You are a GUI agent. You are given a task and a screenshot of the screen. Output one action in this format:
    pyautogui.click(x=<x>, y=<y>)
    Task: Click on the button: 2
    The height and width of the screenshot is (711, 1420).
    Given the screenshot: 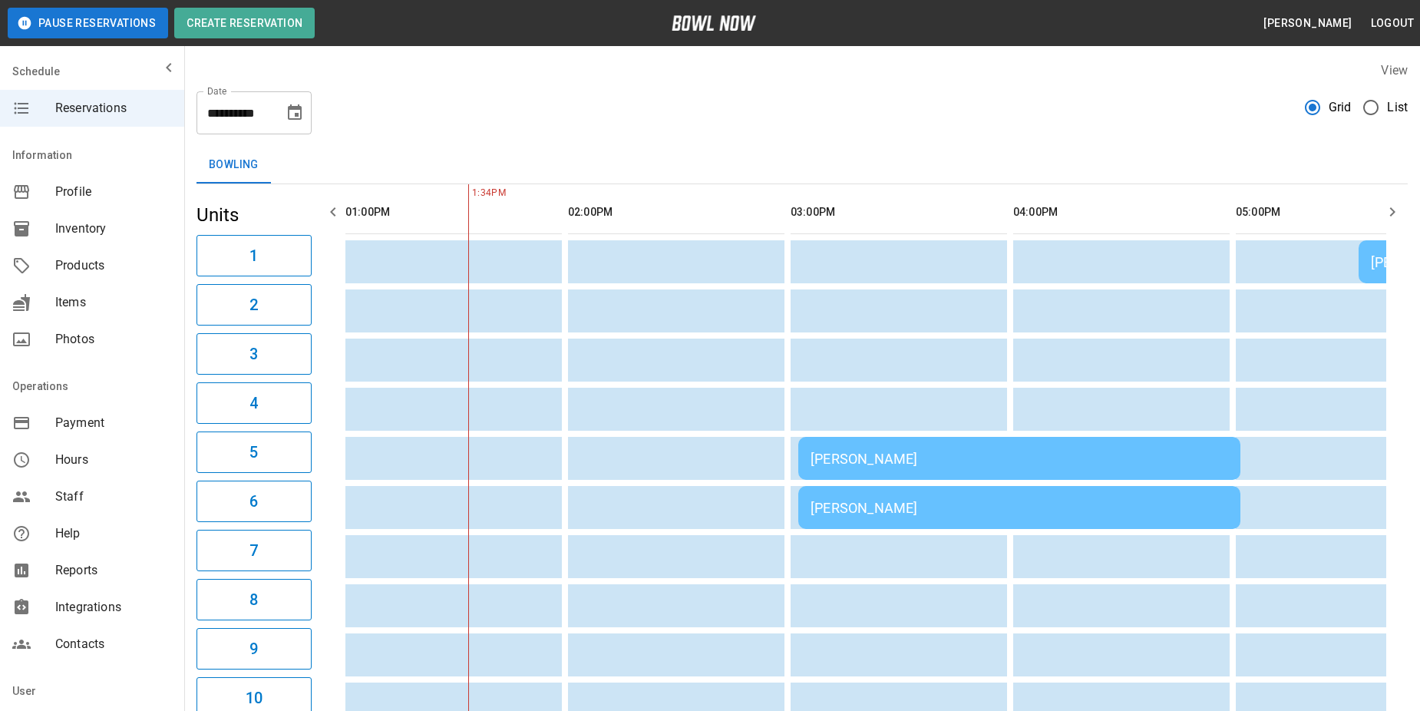 What is the action you would take?
    pyautogui.click(x=254, y=305)
    